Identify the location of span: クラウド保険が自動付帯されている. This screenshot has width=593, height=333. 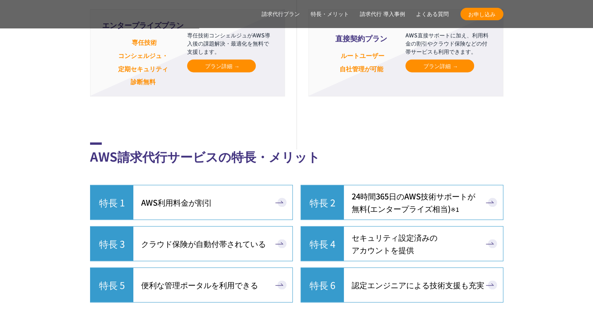
(204, 244).